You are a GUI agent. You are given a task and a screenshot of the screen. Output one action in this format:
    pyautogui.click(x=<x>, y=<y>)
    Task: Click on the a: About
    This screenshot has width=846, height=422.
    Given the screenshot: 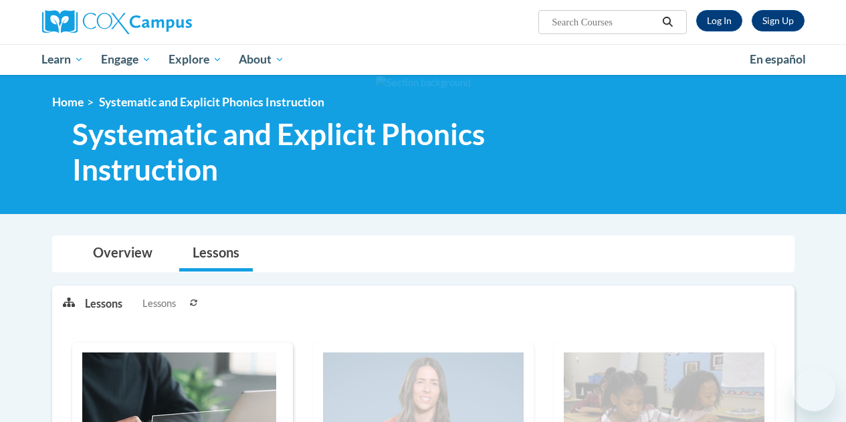 What is the action you would take?
    pyautogui.click(x=261, y=59)
    